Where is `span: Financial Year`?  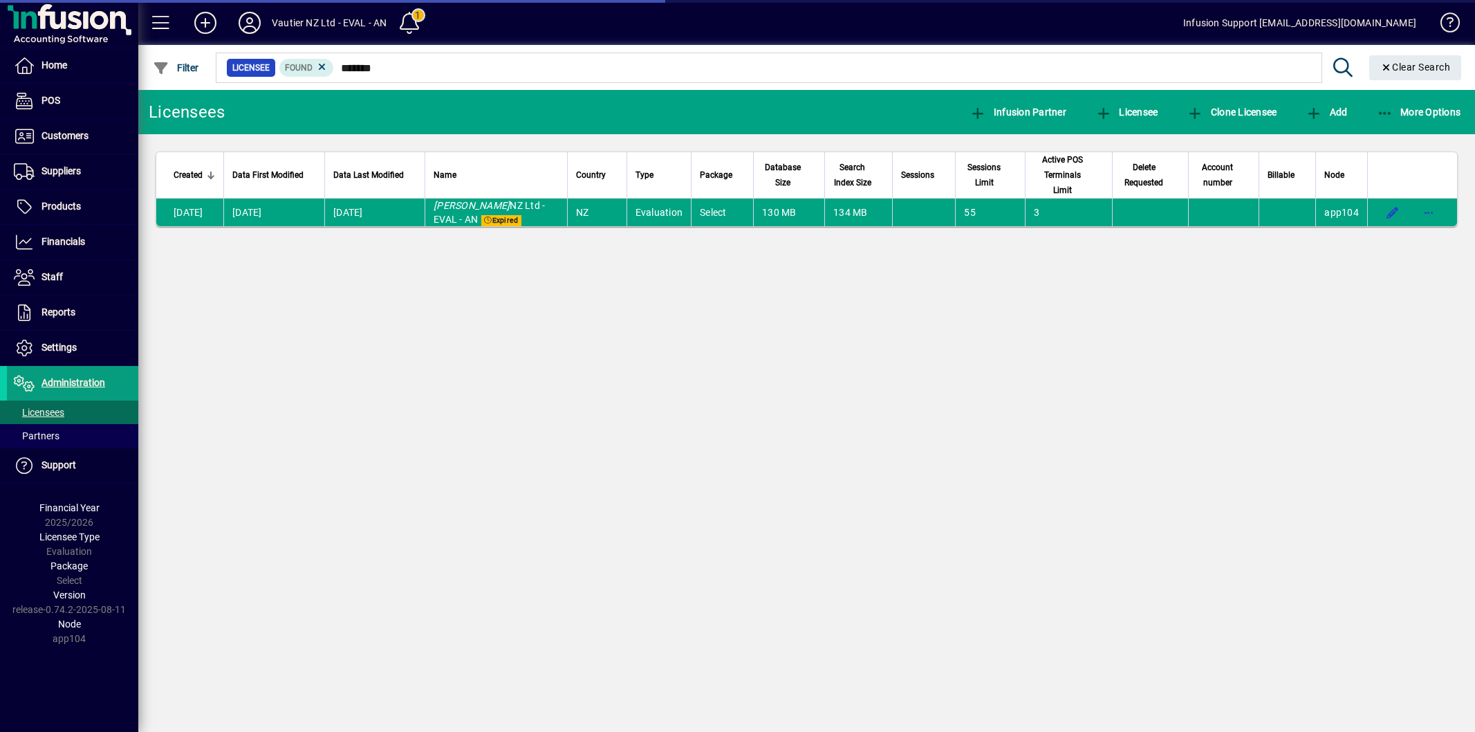
span: Financial Year is located at coordinates (69, 508).